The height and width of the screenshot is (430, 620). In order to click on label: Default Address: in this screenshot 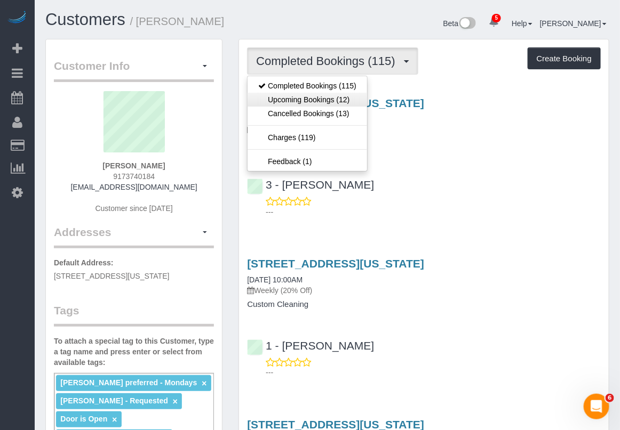, I will do `click(84, 263)`.